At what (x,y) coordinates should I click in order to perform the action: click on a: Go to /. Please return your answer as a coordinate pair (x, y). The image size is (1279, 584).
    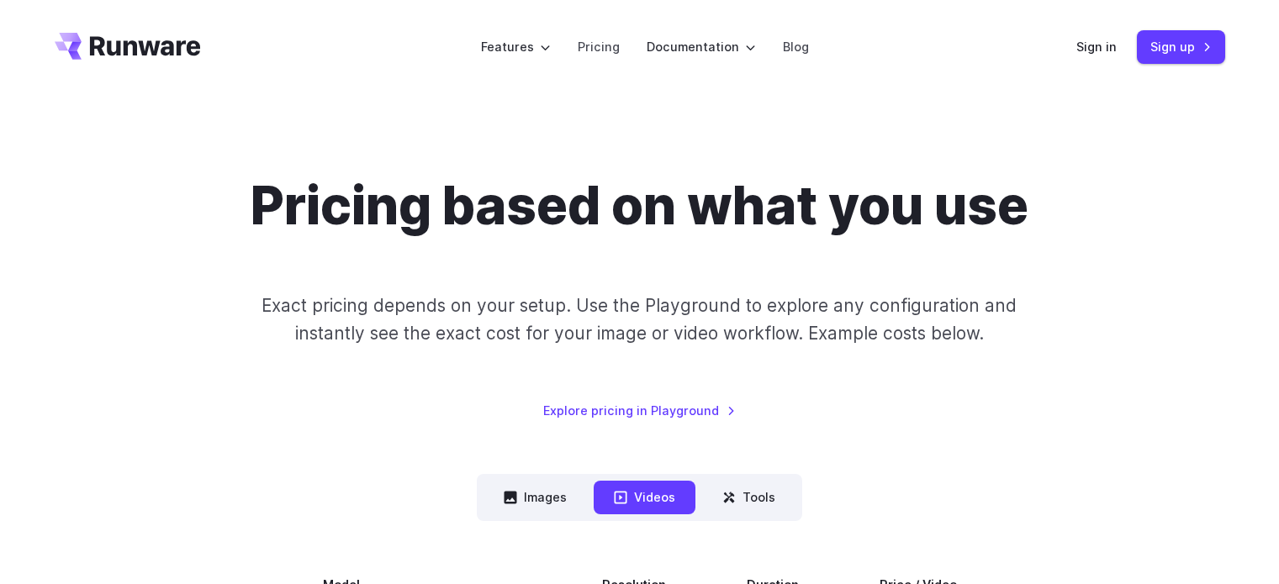
    Looking at the image, I should click on (128, 46).